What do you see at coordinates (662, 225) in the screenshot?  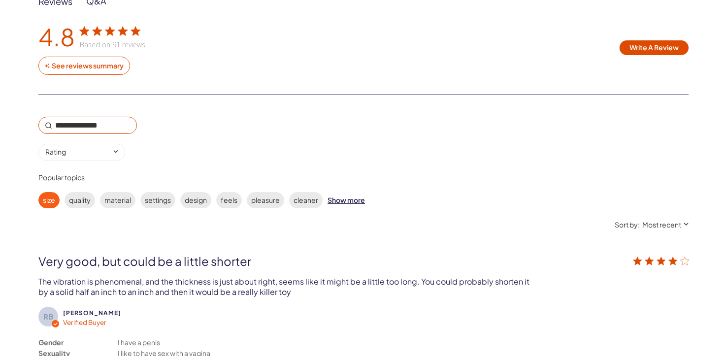 I see `div: Most recent` at bounding box center [662, 225].